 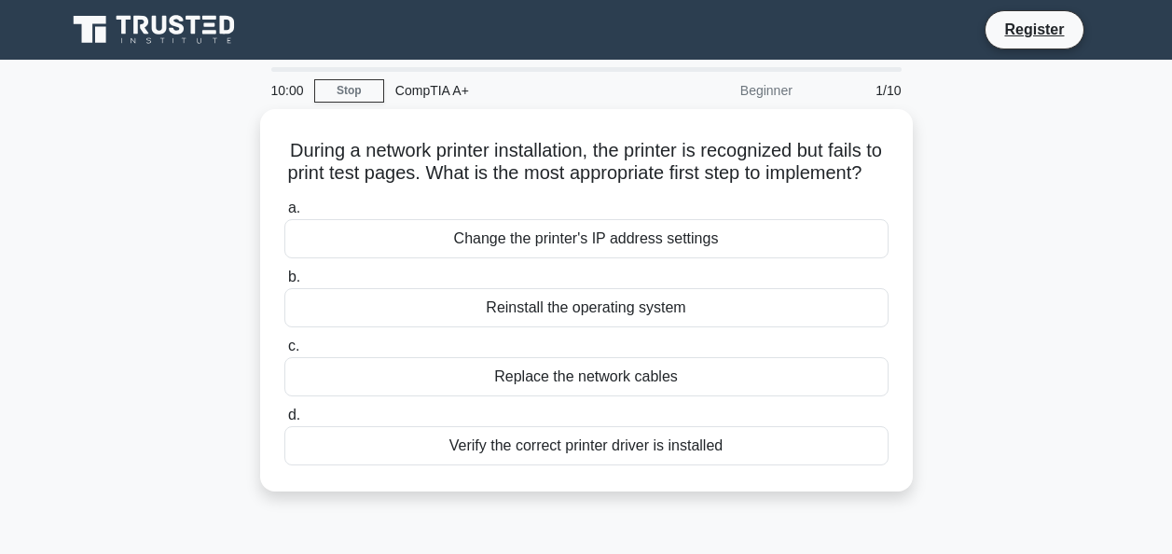 What do you see at coordinates (587, 308) in the screenshot?
I see `div: Reinstall the operating system` at bounding box center [587, 308].